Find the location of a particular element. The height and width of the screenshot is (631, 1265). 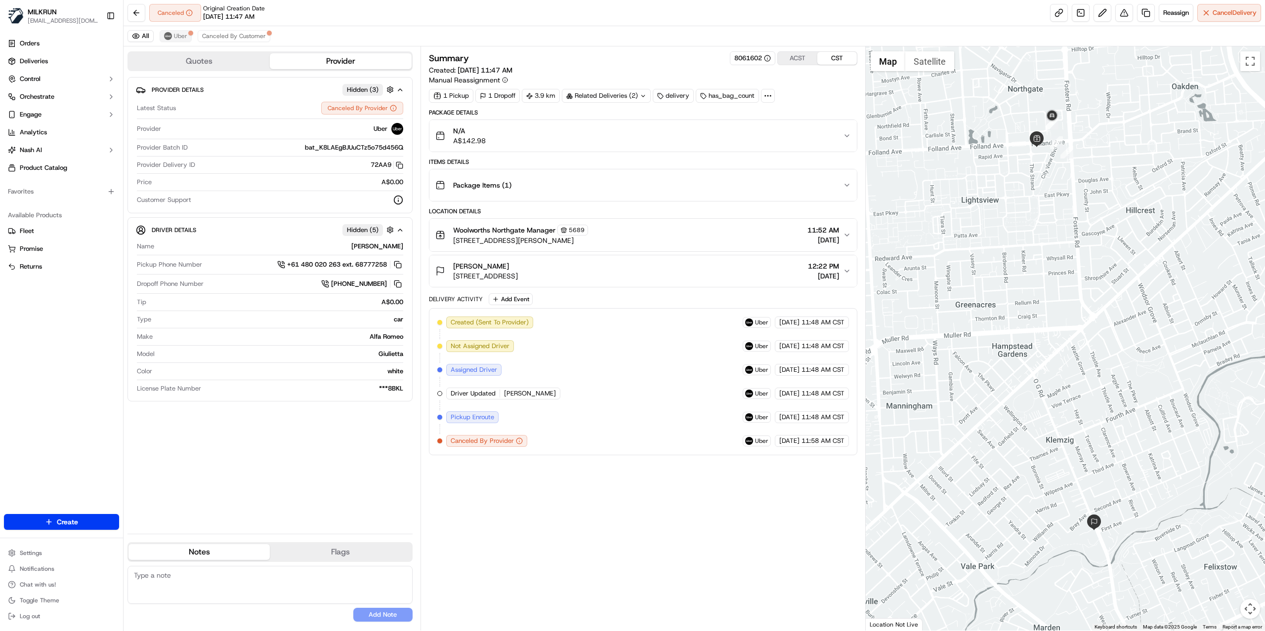

div: 8061602 is located at coordinates (752, 58).